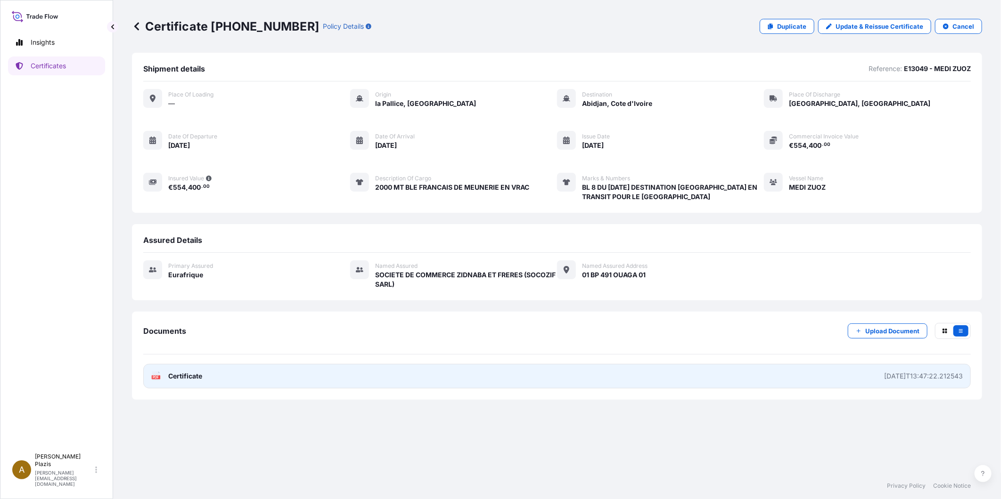 This screenshot has height=499, width=1001. Describe the element at coordinates (174, 69) in the screenshot. I see `span: Shipment details` at that location.